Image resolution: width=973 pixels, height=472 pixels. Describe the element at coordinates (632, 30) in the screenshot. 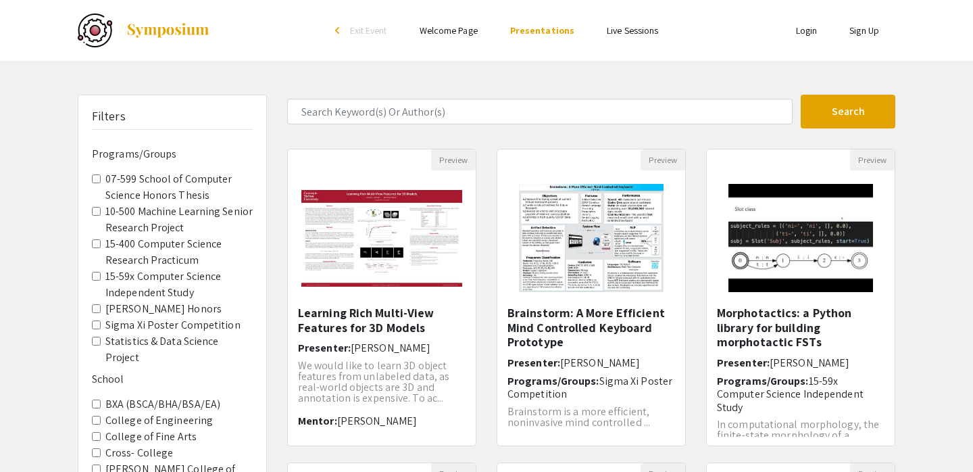

I see `a: Live Sessions` at that location.